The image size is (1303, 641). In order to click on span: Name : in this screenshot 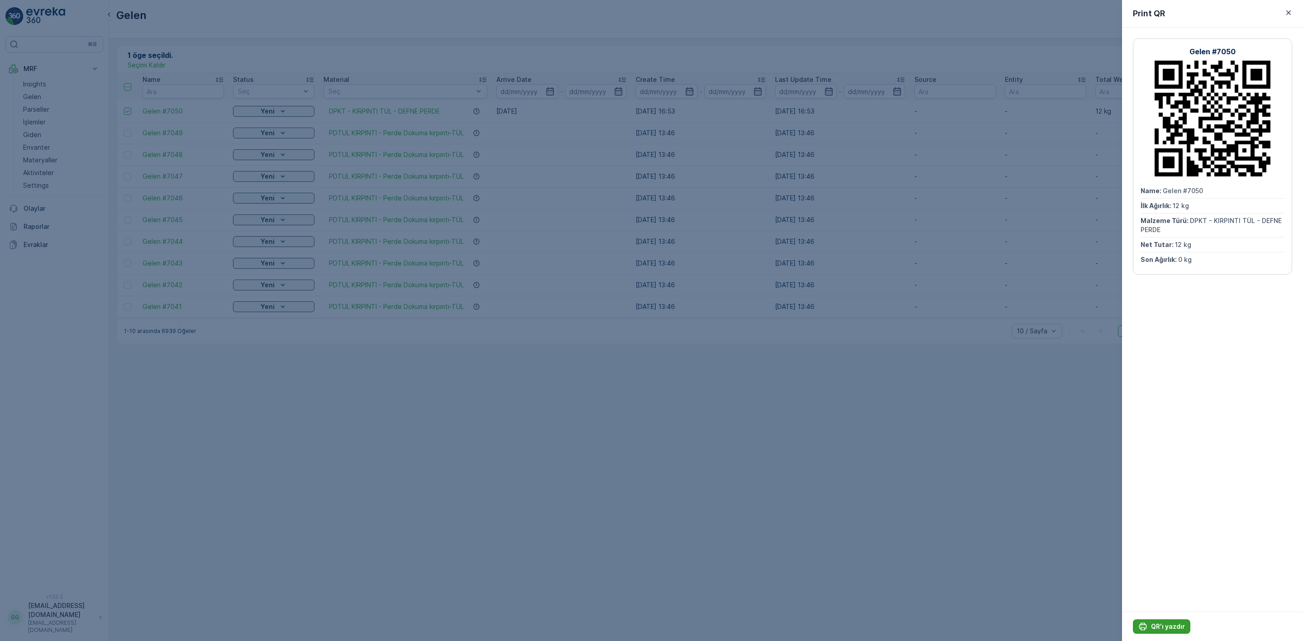, I will do `click(1151, 190)`.